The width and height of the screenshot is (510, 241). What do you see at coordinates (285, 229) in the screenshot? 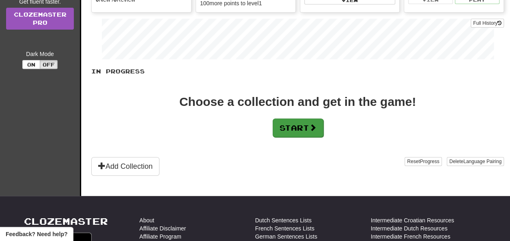
I see `a: French Sentences Lists` at bounding box center [285, 229].